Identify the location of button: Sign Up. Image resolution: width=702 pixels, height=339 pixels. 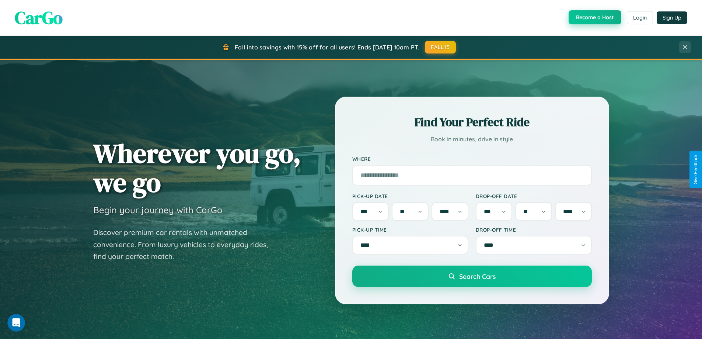
(672, 18).